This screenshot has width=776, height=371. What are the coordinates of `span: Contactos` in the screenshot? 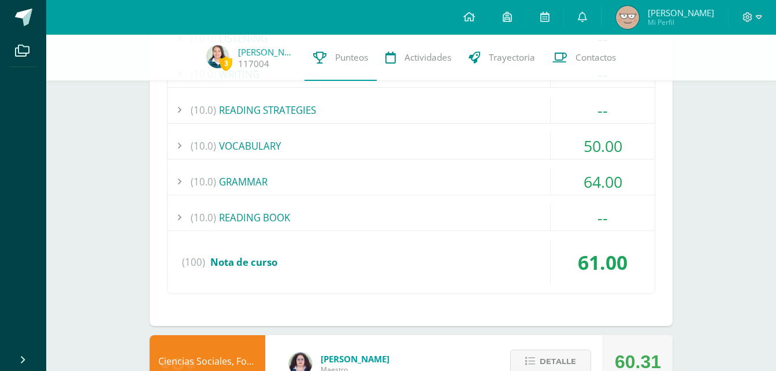 It's located at (595, 57).